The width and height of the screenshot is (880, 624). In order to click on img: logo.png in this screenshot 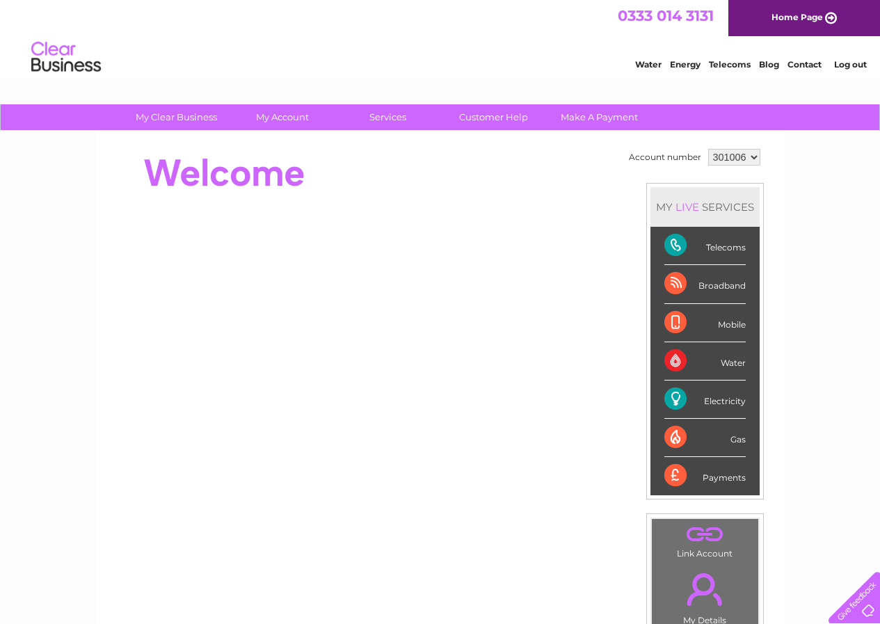, I will do `click(66, 57)`.